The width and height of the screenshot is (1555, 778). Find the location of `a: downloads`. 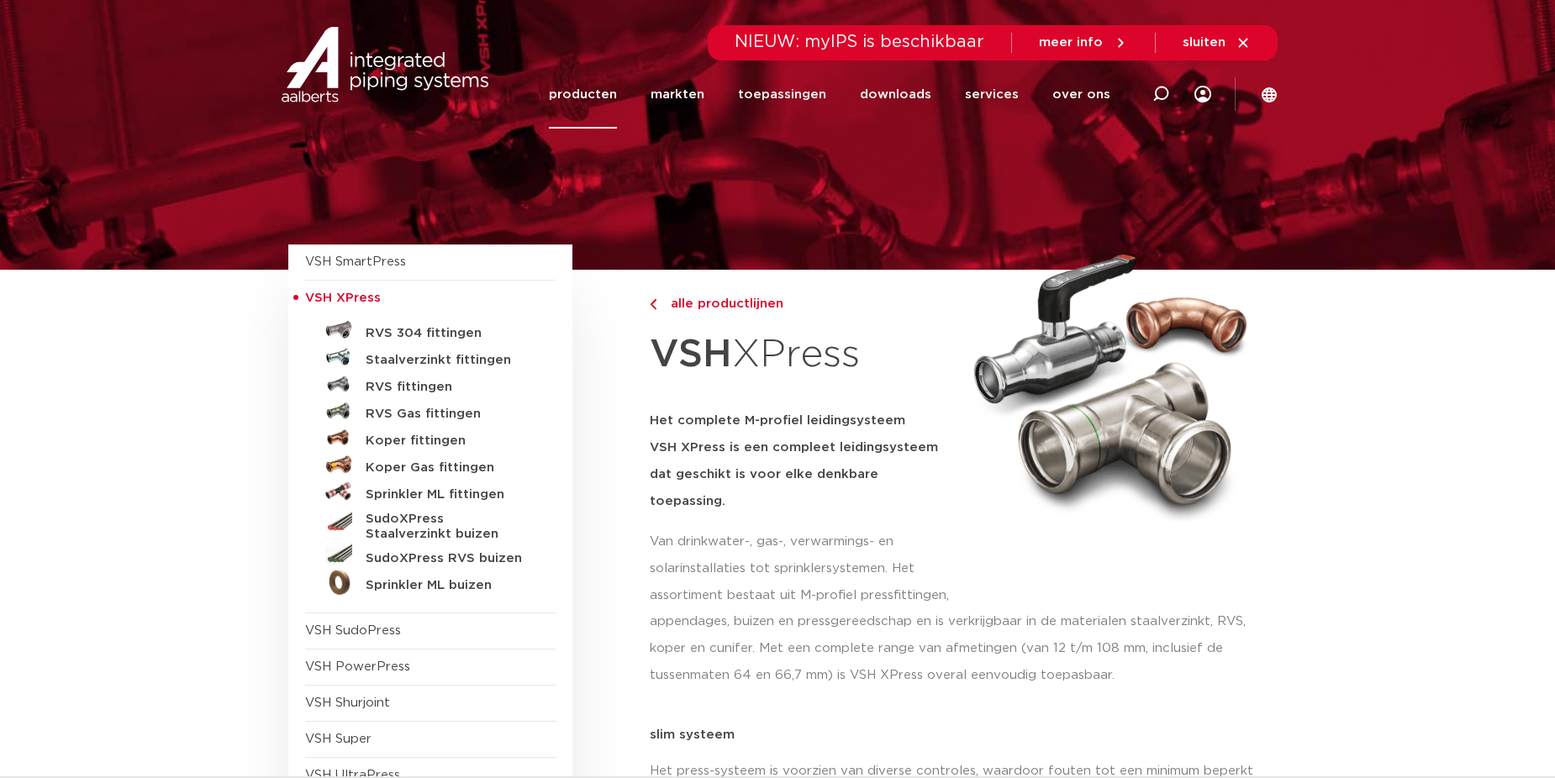

a: downloads is located at coordinates (895, 94).